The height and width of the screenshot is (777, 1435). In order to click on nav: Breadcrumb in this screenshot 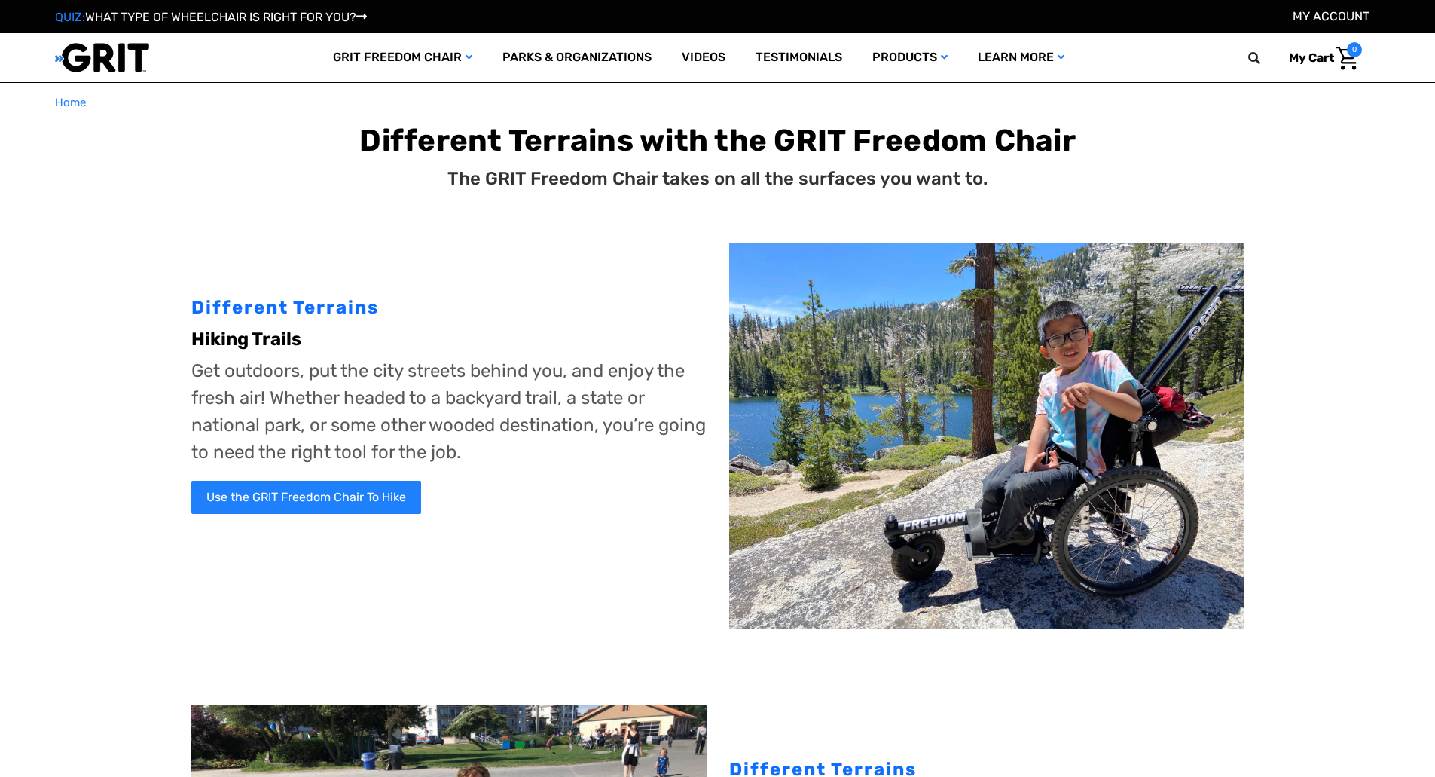, I will do `click(718, 102)`.